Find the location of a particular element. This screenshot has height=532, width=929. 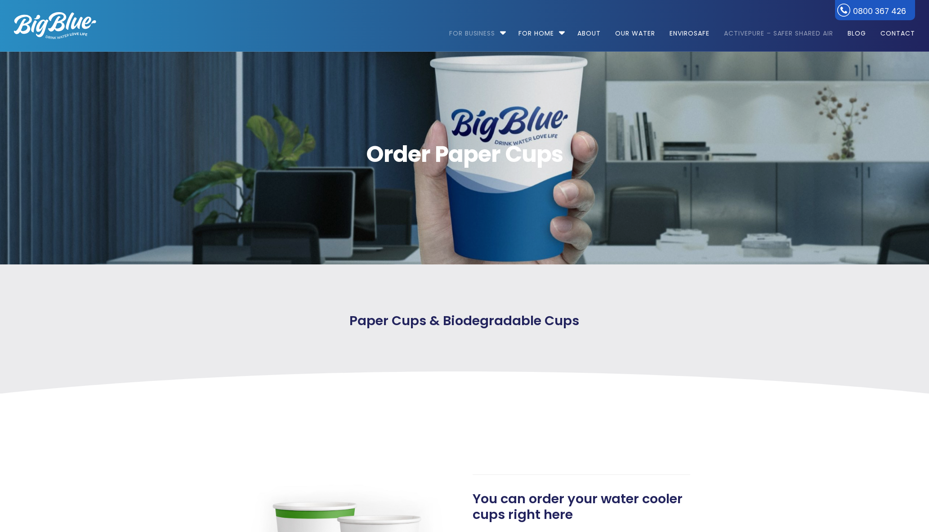

img: logo is located at coordinates (55, 26).